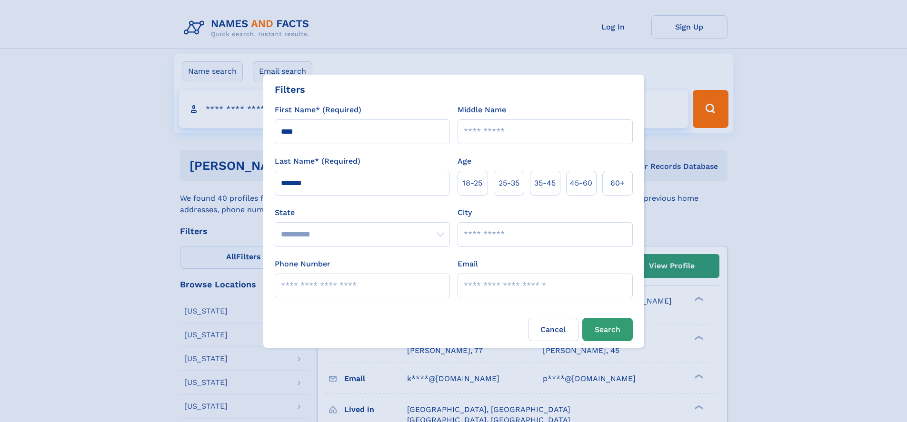  I want to click on span: 25‑35, so click(509, 183).